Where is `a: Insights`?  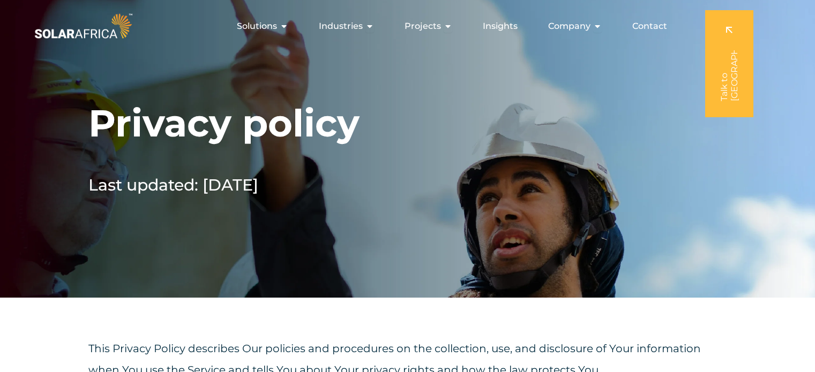 a: Insights is located at coordinates (500, 26).